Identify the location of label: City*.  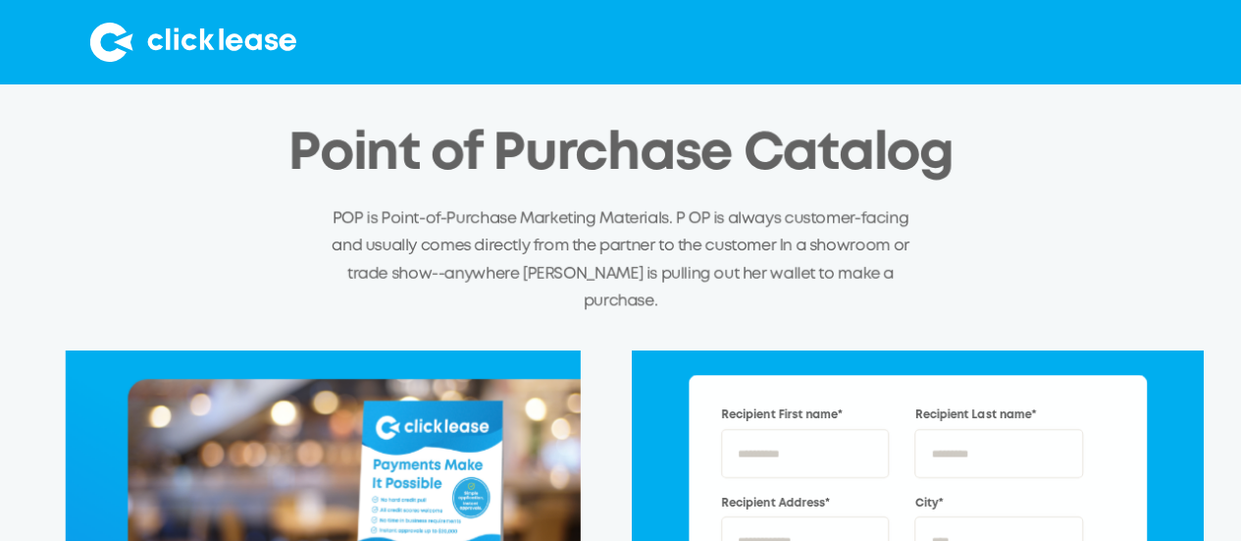
(999, 503).